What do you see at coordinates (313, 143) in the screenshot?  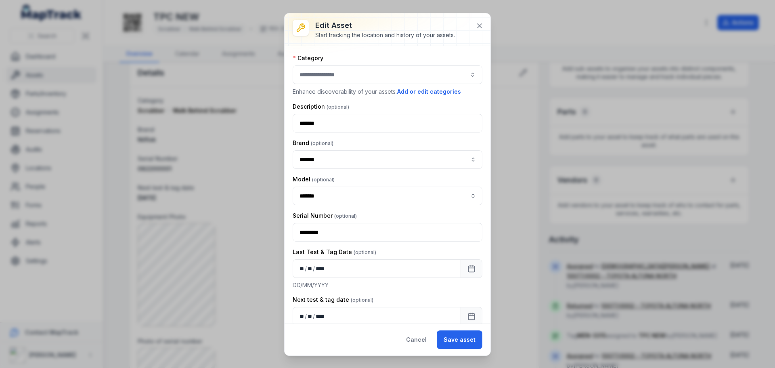 I see `label: Brand` at bounding box center [313, 143].